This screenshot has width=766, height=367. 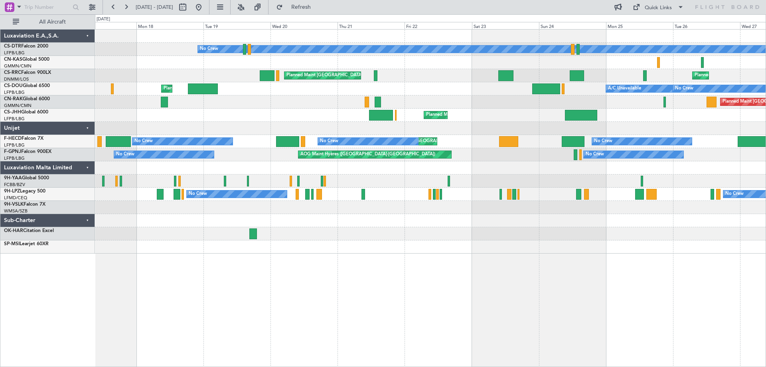 What do you see at coordinates (13, 178) in the screenshot?
I see `span: 9H-YAA` at bounding box center [13, 178].